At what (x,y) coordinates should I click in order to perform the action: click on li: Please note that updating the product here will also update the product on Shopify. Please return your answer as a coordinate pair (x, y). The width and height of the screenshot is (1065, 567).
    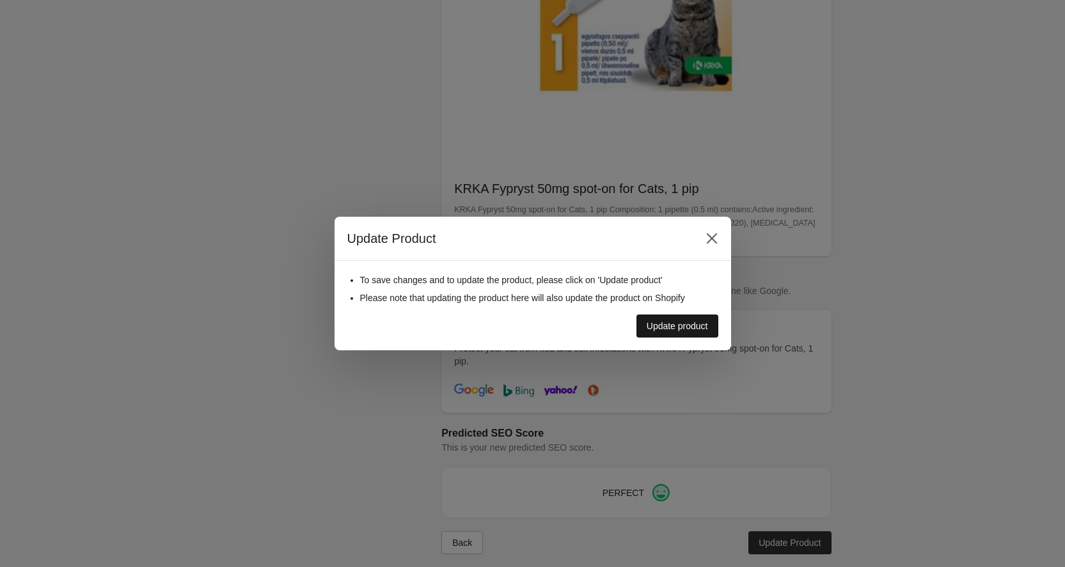
    Looking at the image, I should click on (539, 298).